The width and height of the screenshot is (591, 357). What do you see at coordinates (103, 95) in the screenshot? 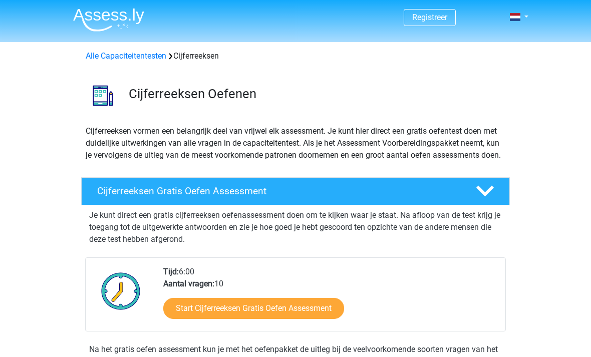
I see `img: cijferreeksen` at bounding box center [103, 95].